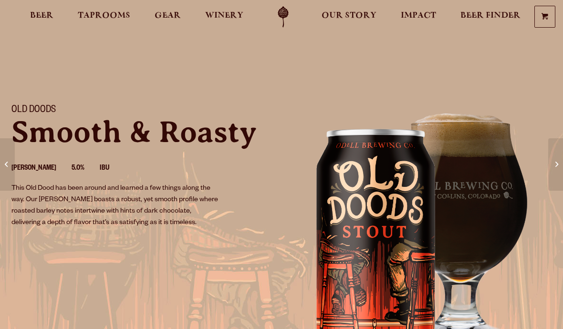 The height and width of the screenshot is (329, 563). Describe the element at coordinates (167, 16) in the screenshot. I see `span: Gear` at that location.